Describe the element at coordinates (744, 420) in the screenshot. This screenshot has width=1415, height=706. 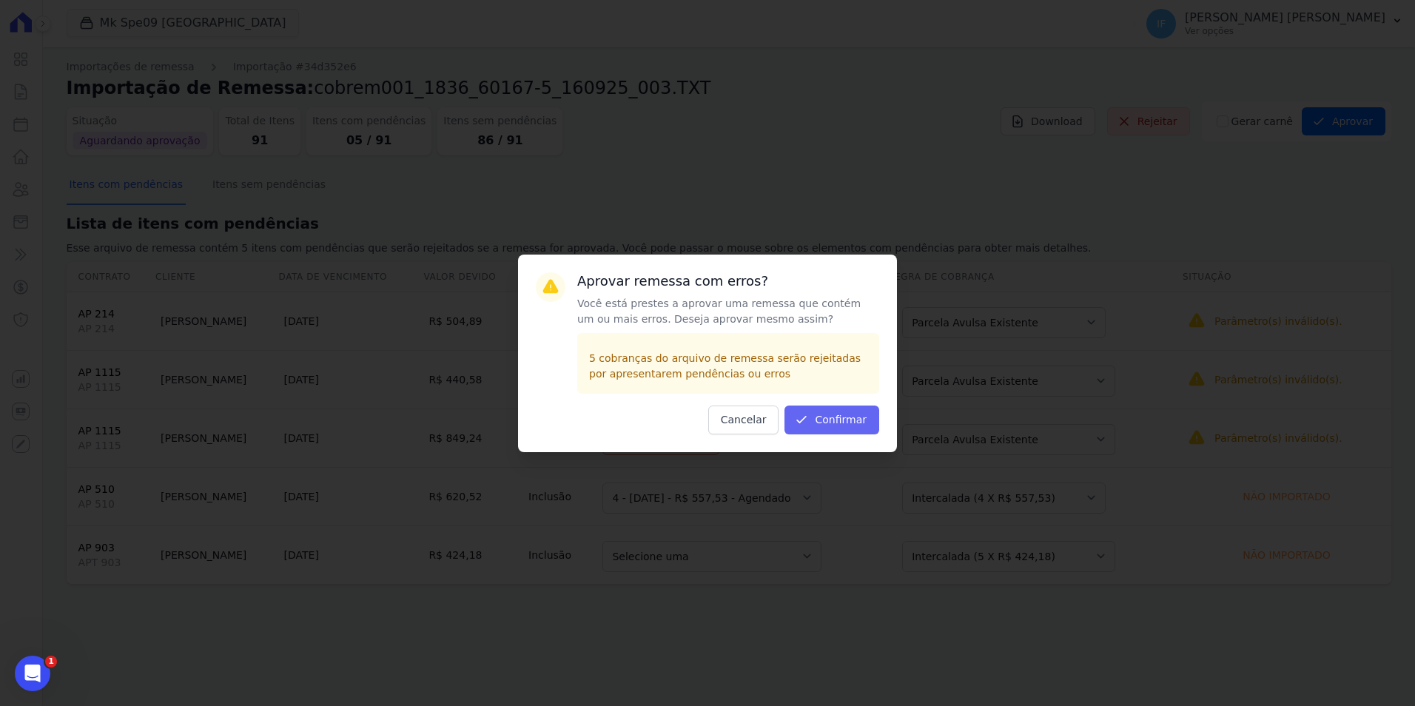
I see `button: Cancelar` at that location.